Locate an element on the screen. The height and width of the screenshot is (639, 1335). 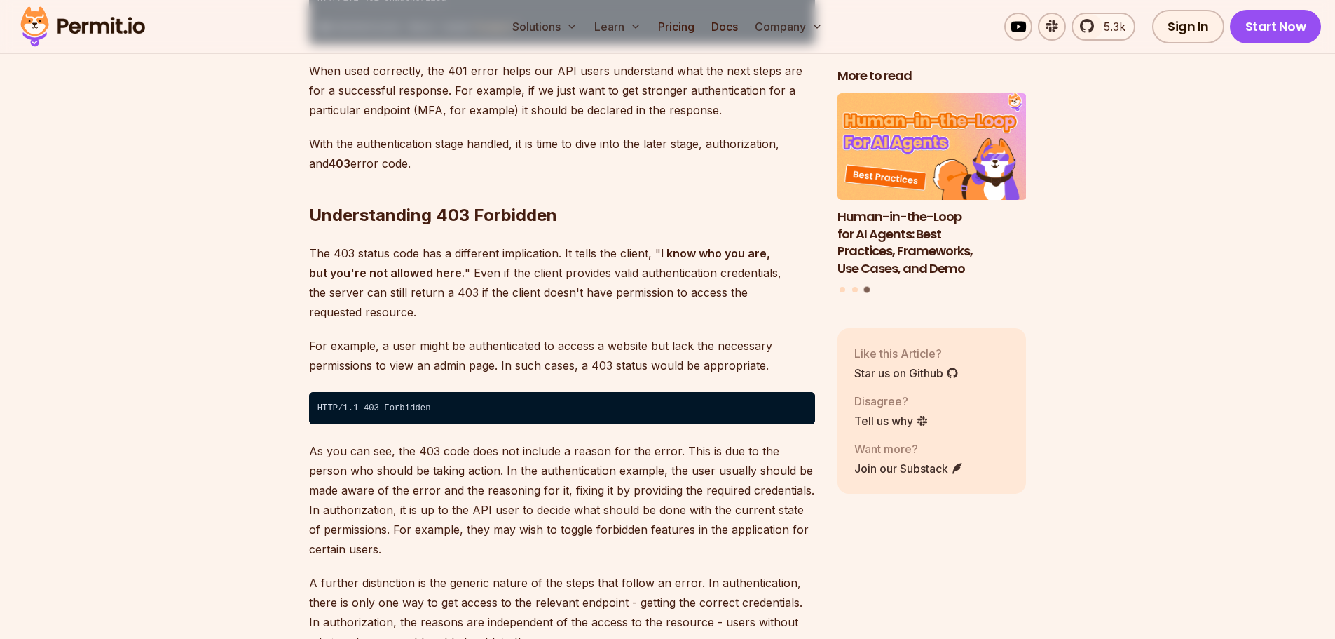
span: 5.3k is located at coordinates (1110, 27).